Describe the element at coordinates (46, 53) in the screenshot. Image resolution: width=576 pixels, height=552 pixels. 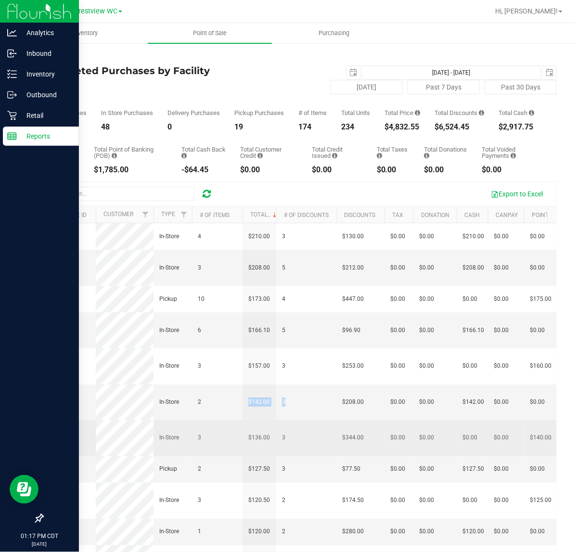
I see `p: Inbound` at that location.